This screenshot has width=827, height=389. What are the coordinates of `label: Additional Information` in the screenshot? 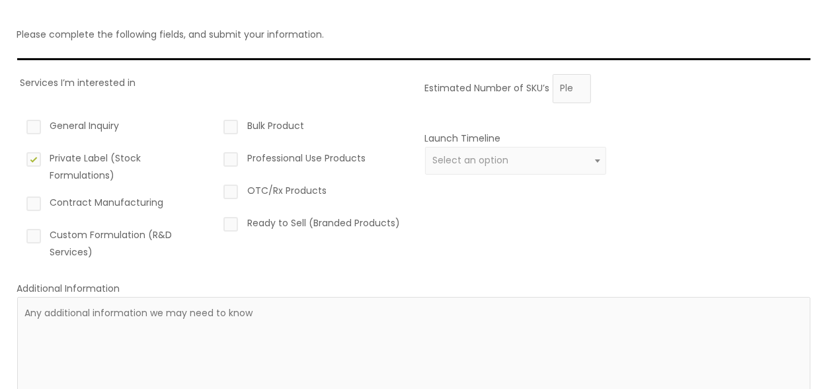 It's located at (69, 288).